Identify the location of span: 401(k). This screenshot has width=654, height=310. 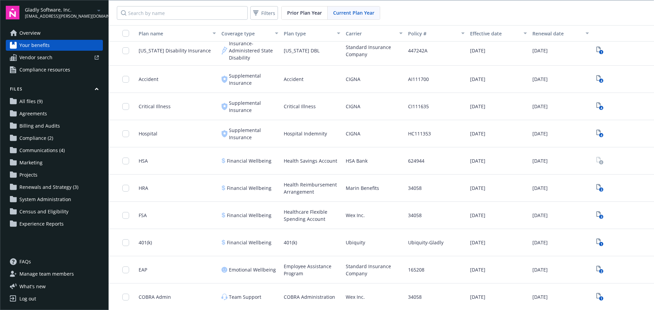
(145, 242).